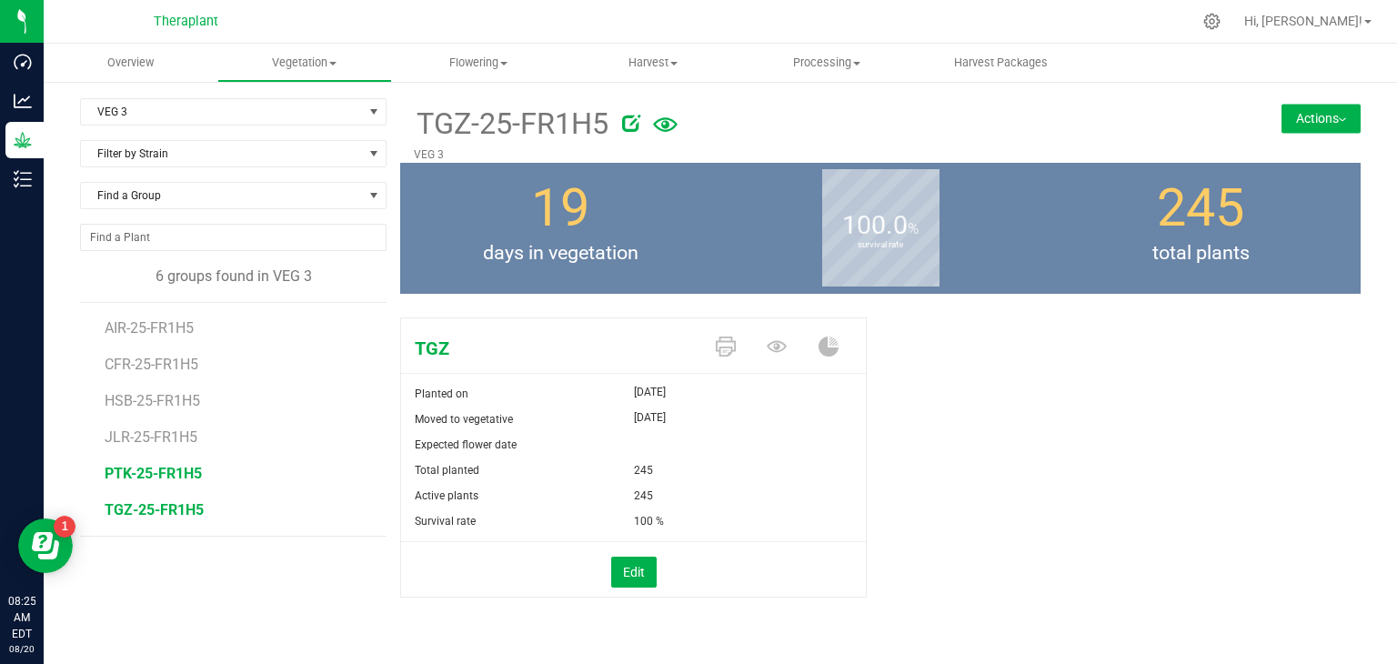  Describe the element at coordinates (130, 63) in the screenshot. I see `a: Overview` at that location.